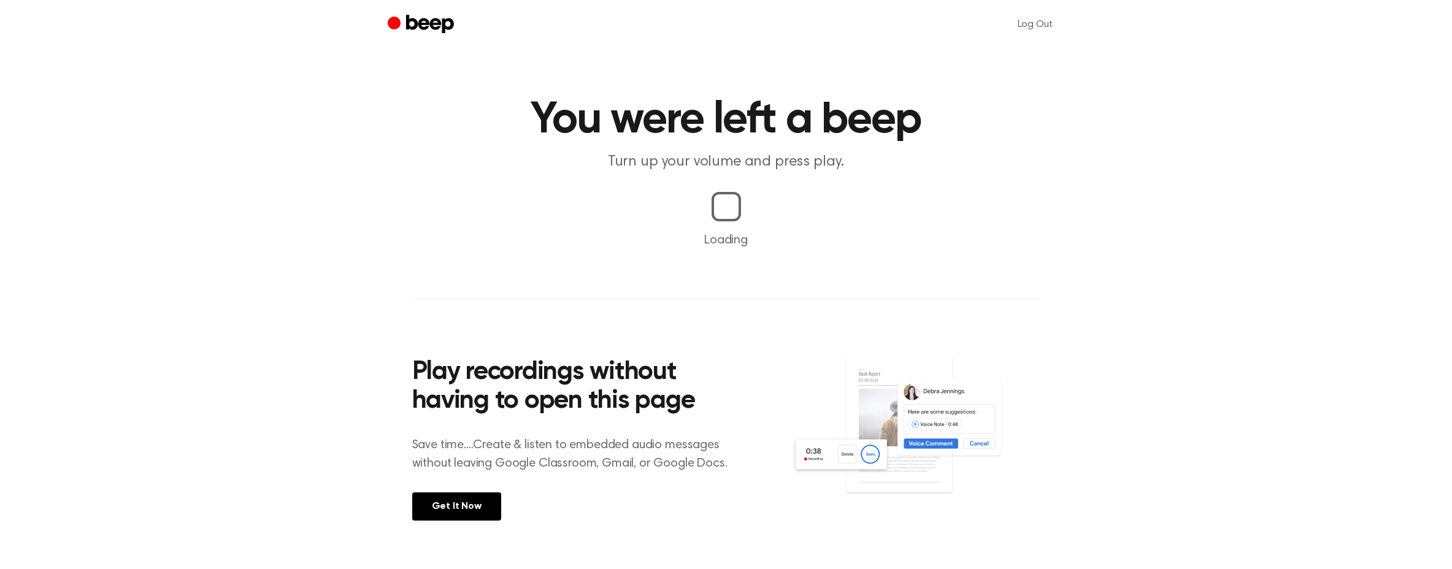  I want to click on h2: Play recordings without having to open this page, so click(577, 387).